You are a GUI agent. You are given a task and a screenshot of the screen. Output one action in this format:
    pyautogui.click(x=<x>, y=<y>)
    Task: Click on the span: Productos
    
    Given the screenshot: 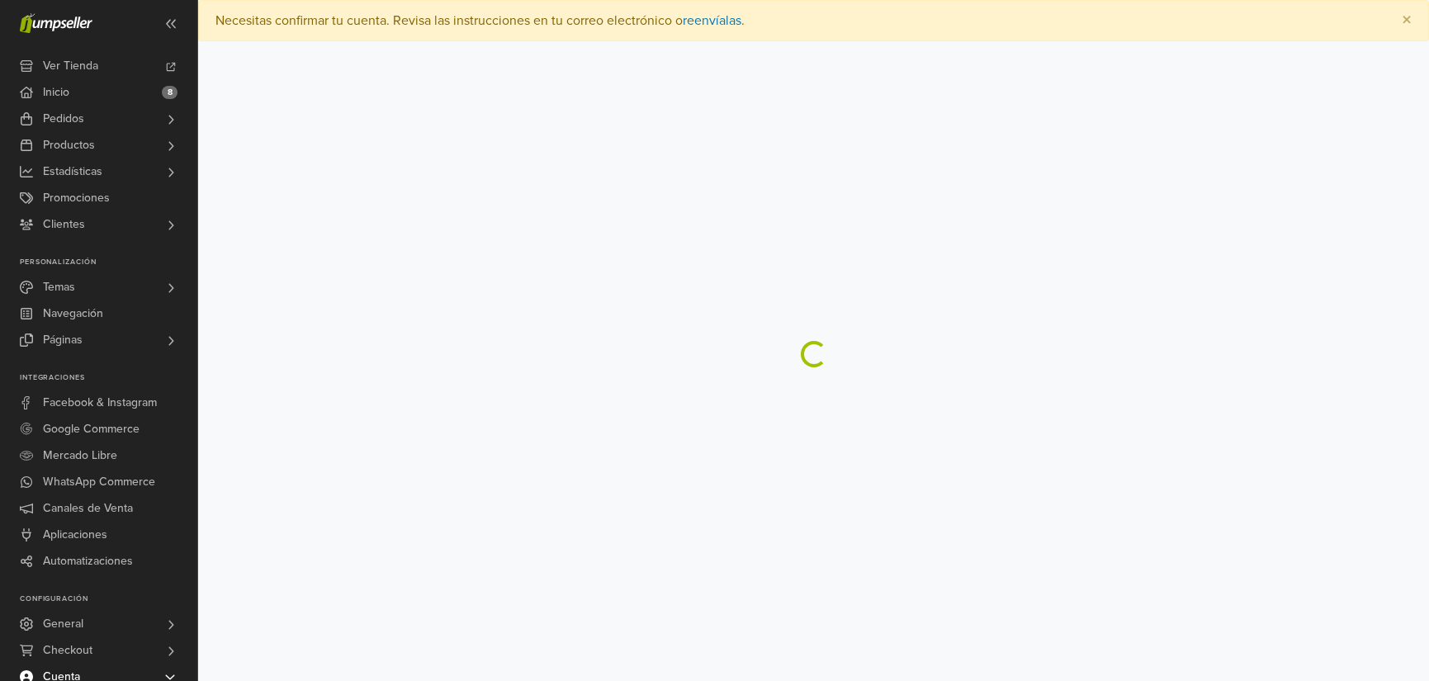 What is the action you would take?
    pyautogui.click(x=69, y=145)
    